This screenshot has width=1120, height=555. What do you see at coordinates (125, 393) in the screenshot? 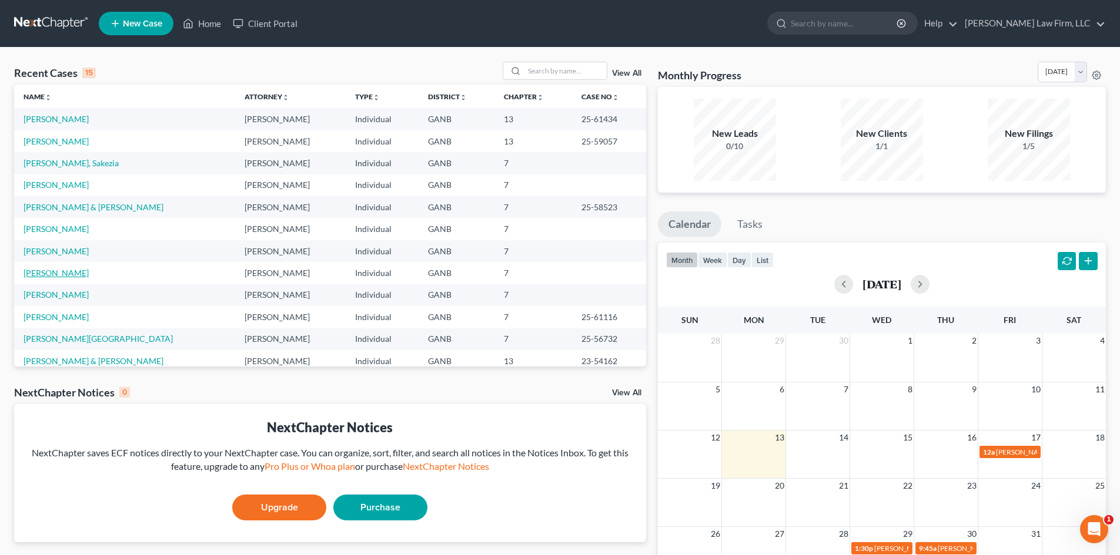
I see `div: 0` at bounding box center [125, 393].